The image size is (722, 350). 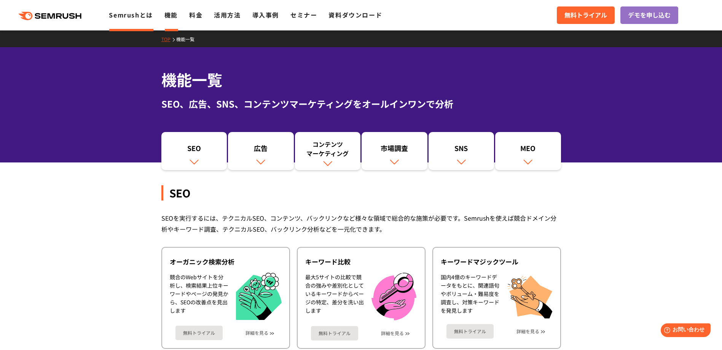 I want to click on div: 最大5サイトの比較で競合の強みや差別化としているキーワードからページの特定、差分を洗い出します, so click(x=335, y=297).